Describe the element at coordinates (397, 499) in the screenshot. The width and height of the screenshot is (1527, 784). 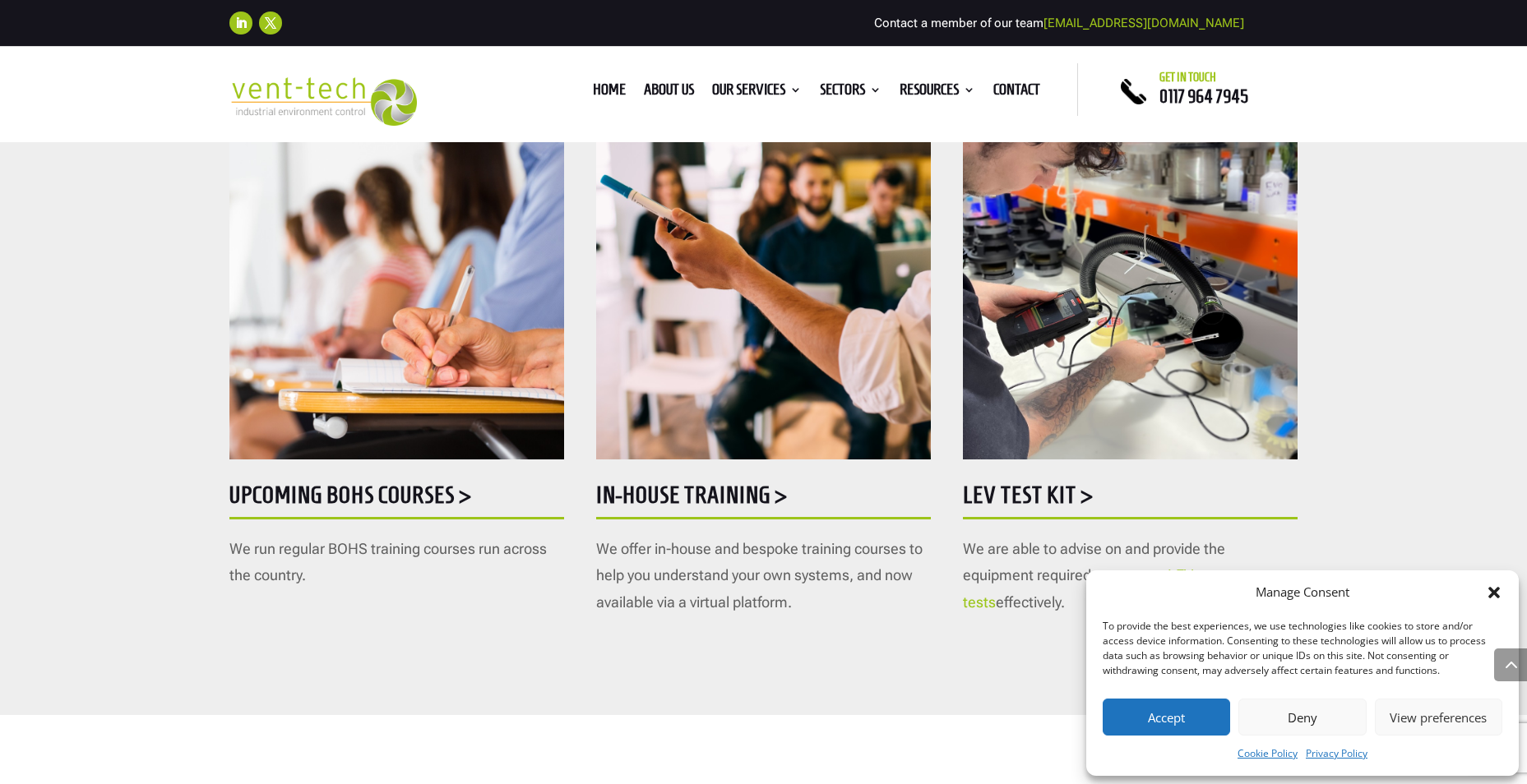
I see `h5: Upcoming BOHS courses >` at that location.